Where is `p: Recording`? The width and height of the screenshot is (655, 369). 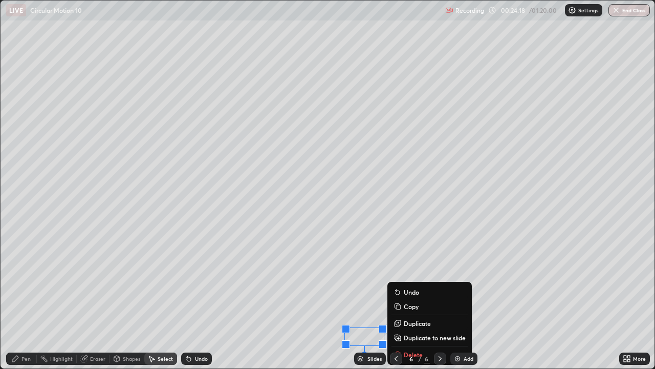 p: Recording is located at coordinates (470, 10).